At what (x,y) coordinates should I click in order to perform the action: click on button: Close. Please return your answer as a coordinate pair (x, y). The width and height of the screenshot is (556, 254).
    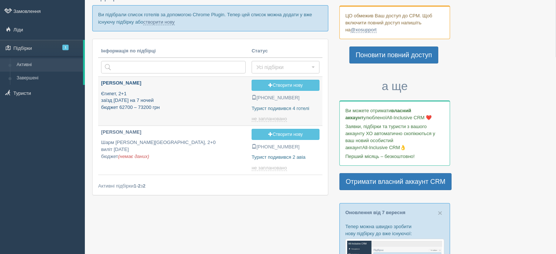
    Looking at the image, I should click on (440, 212).